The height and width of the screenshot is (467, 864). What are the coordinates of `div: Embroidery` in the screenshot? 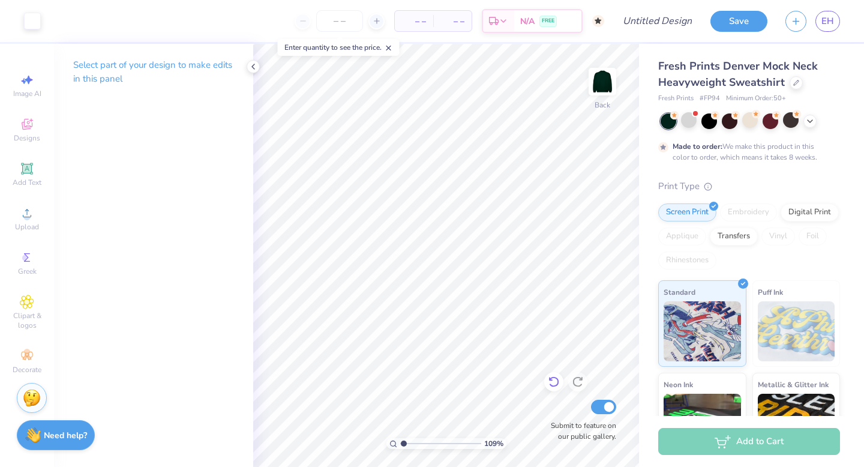 It's located at (748, 212).